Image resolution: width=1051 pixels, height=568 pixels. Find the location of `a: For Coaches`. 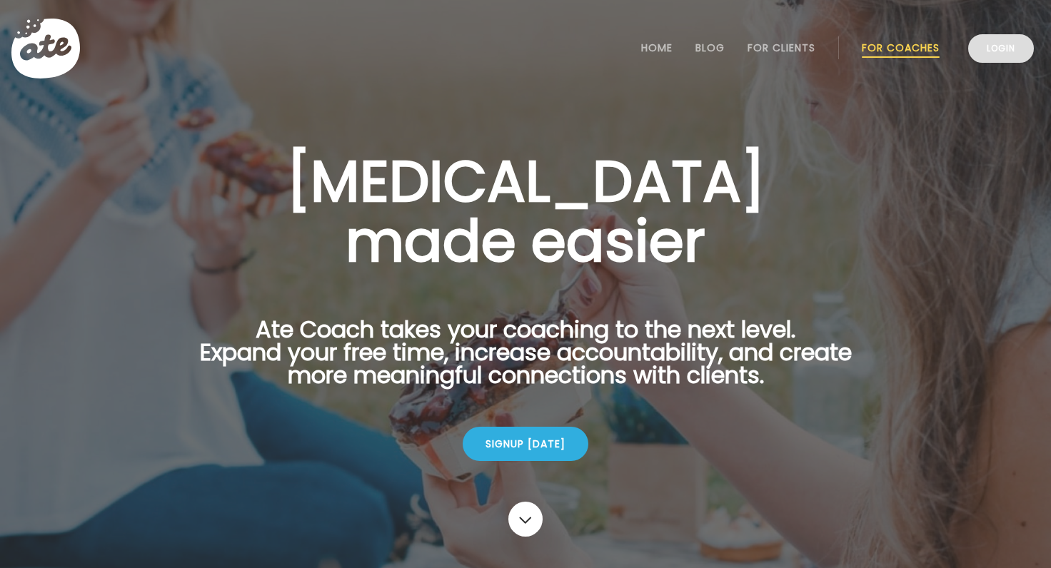

a: For Coaches is located at coordinates (900, 48).